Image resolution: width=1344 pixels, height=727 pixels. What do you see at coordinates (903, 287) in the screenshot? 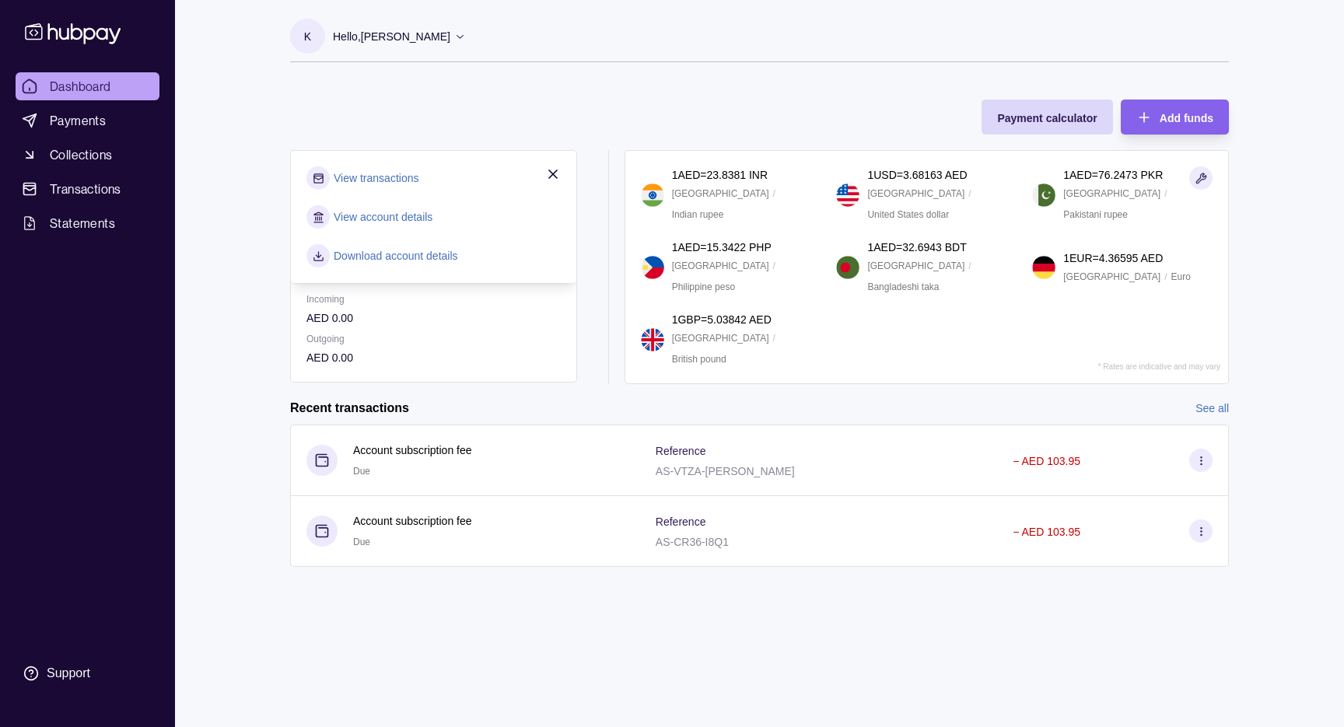
I see `p: Bangladeshi taka` at bounding box center [903, 287].